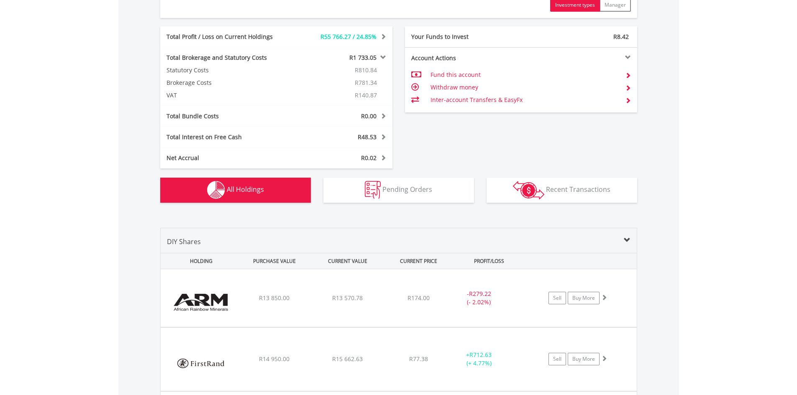  What do you see at coordinates (373, 190) in the screenshot?
I see `img: pending_instructions-wht.png` at bounding box center [373, 190].